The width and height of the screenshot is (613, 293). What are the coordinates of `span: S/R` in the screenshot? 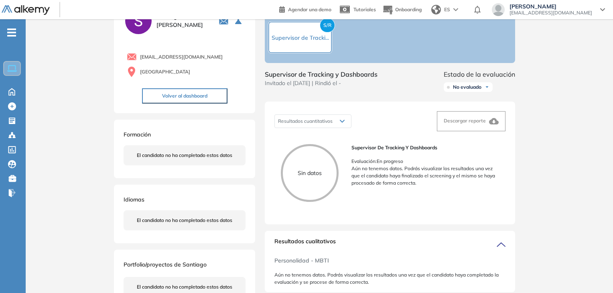 It's located at (327, 25).